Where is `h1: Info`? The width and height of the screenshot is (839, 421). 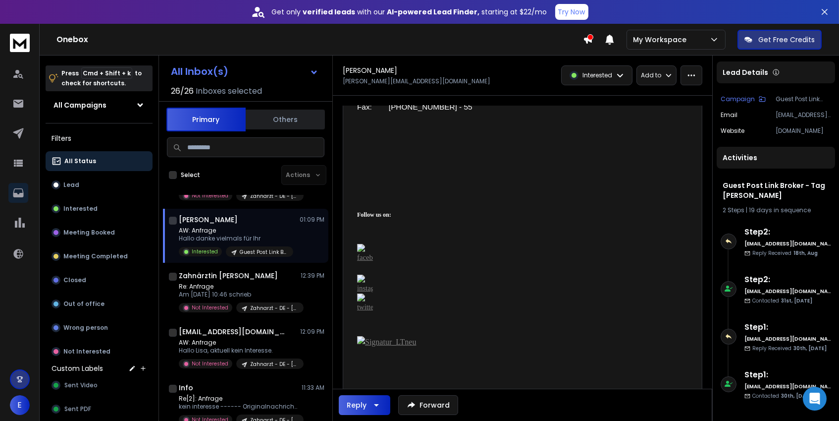
h1: Info is located at coordinates (186, 387).